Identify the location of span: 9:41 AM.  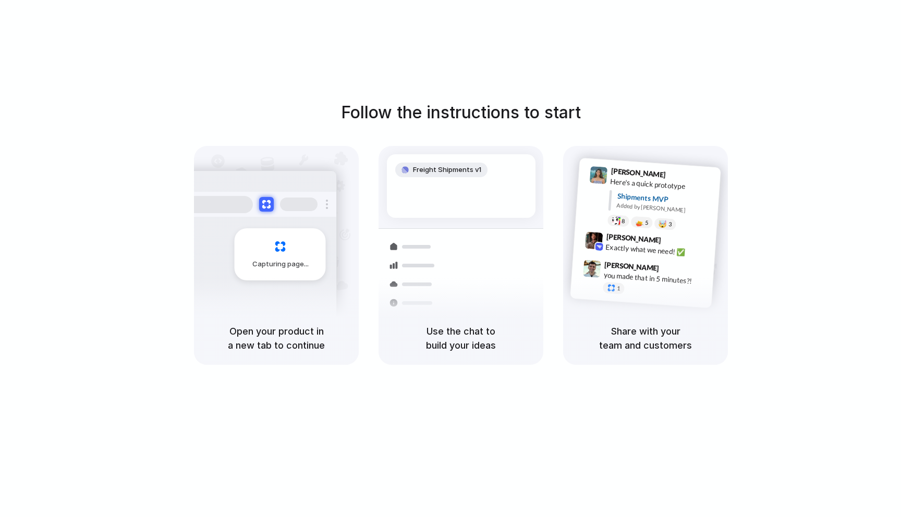
(680, 177).